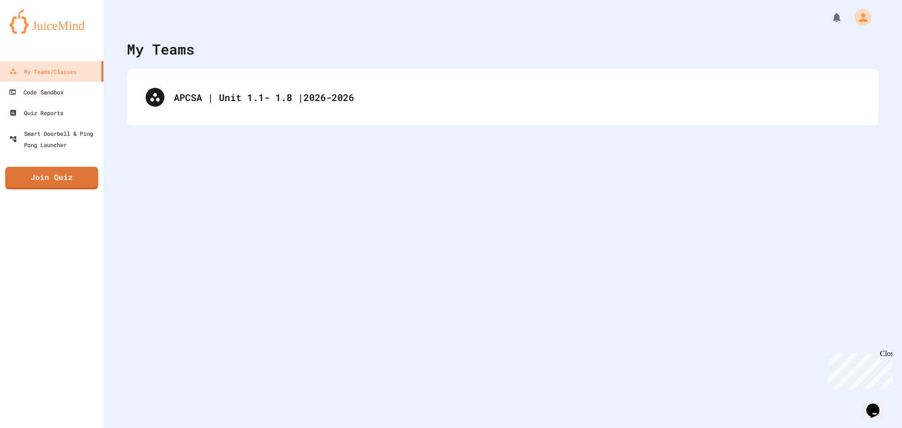 This screenshot has height=428, width=902. What do you see at coordinates (52, 178) in the screenshot?
I see `a: Join Quiz` at bounding box center [52, 178].